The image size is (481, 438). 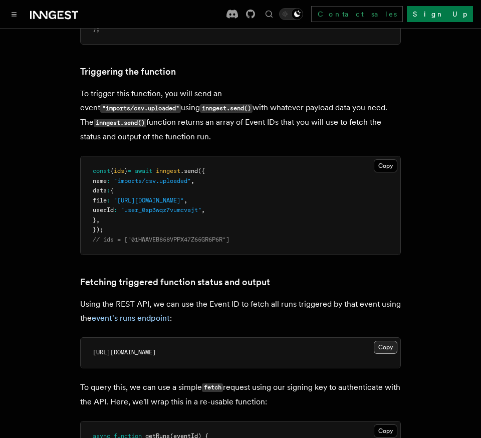 I want to click on span: name, so click(x=100, y=181).